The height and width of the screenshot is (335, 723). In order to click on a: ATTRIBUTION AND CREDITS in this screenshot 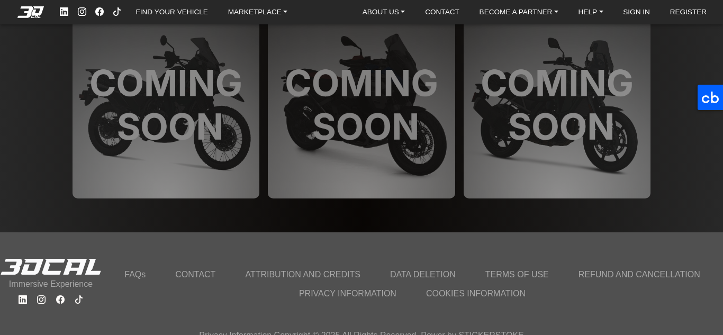, I will do `click(303, 275)`.